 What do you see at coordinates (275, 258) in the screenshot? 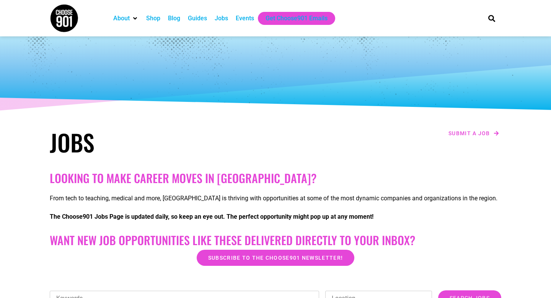
I see `span: Subscribe to the Choose901 newsletter!` at bounding box center [275, 258].